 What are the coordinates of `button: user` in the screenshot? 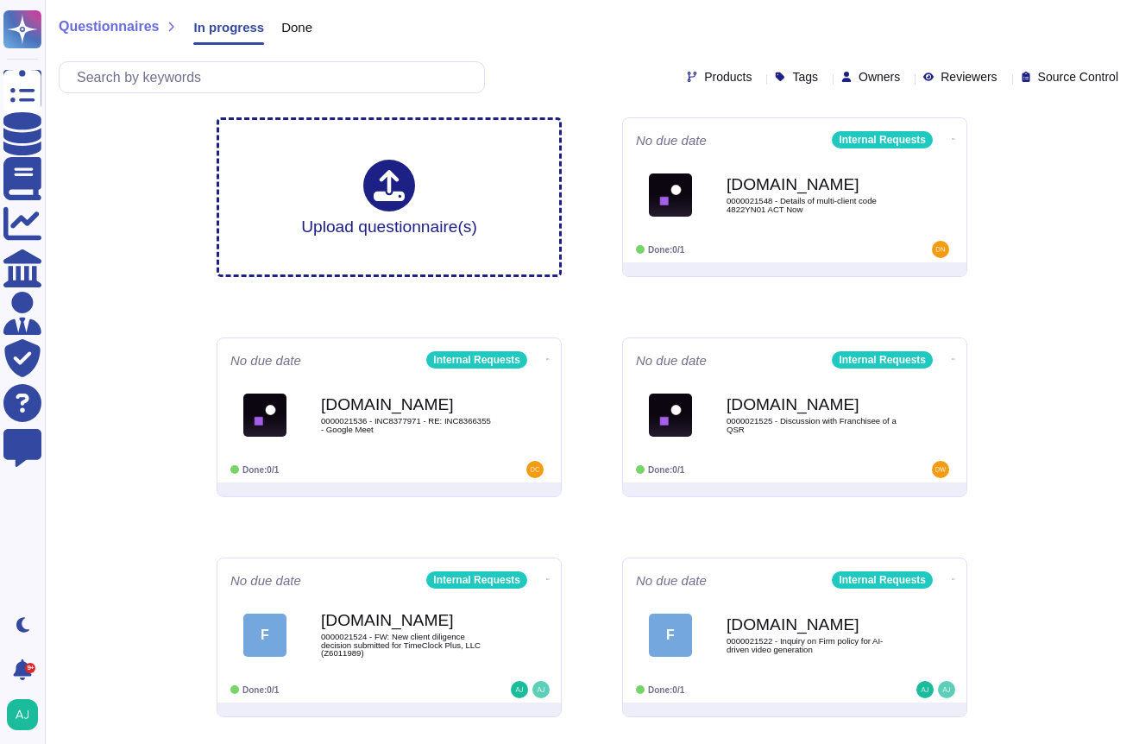 It's located at (27, 715).